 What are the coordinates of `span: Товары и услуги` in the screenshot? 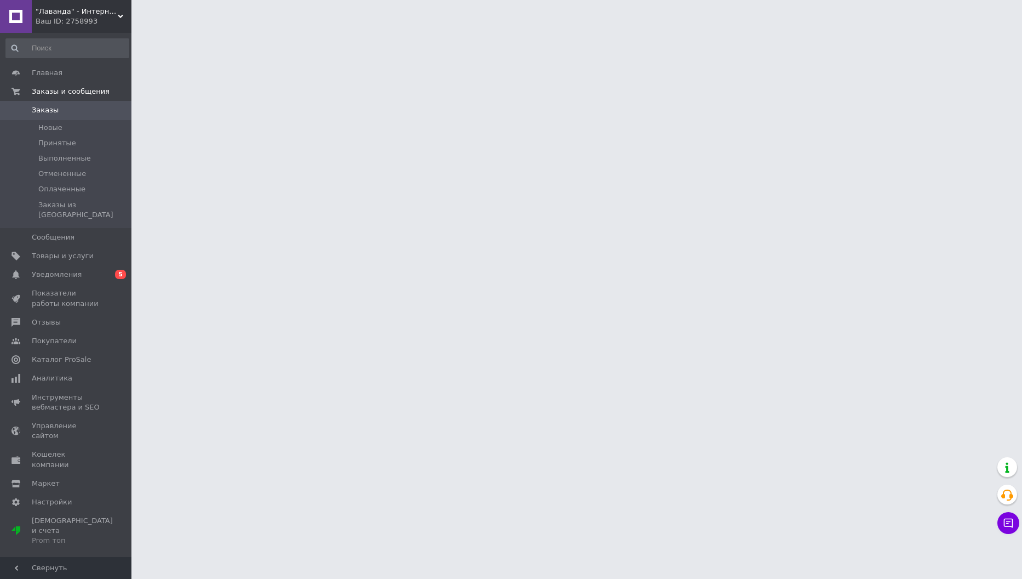 It's located at (62, 256).